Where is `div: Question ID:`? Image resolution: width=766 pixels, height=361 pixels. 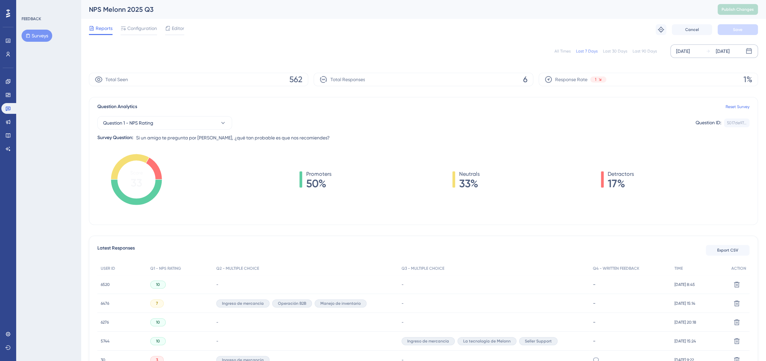
div: Question ID: is located at coordinates (709, 123).